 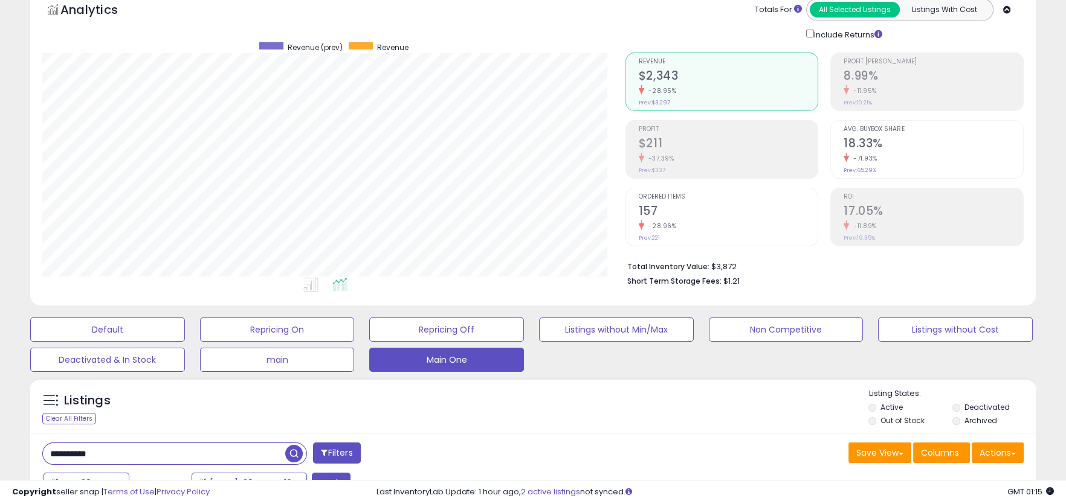 I want to click on span: Profit, so click(x=728, y=129).